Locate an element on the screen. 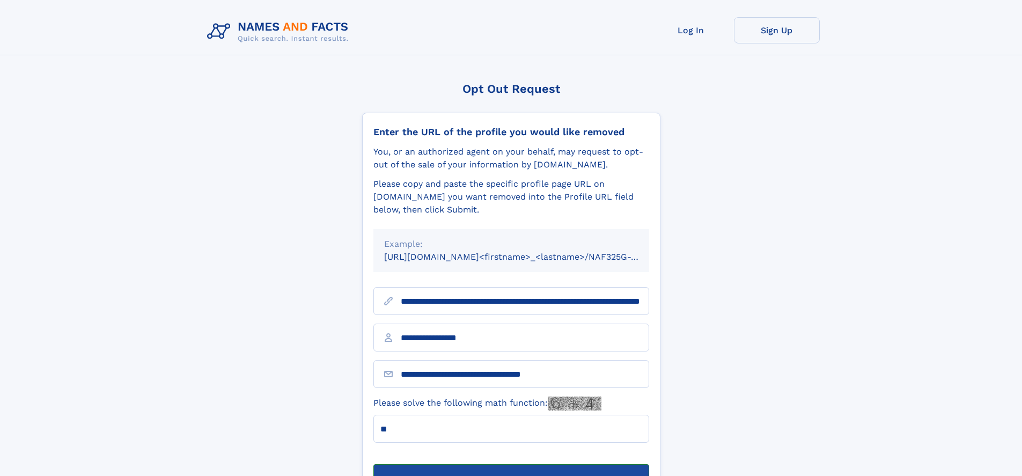 This screenshot has width=1022, height=476. label: Please solve the following math function: is located at coordinates (487, 404).